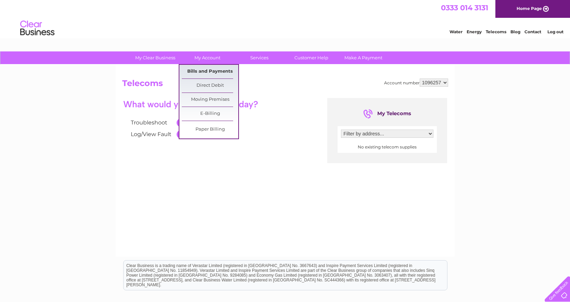  What do you see at coordinates (151, 134) in the screenshot?
I see `a: Log/View Fault` at bounding box center [151, 134].